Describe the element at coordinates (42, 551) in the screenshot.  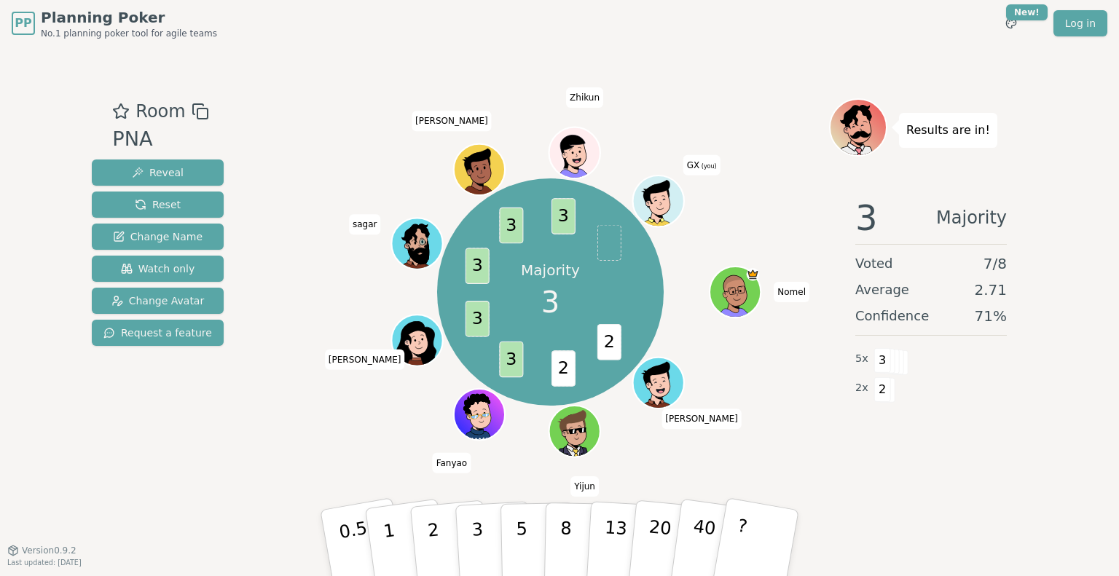
I see `button: Version0.9.2` at that location.